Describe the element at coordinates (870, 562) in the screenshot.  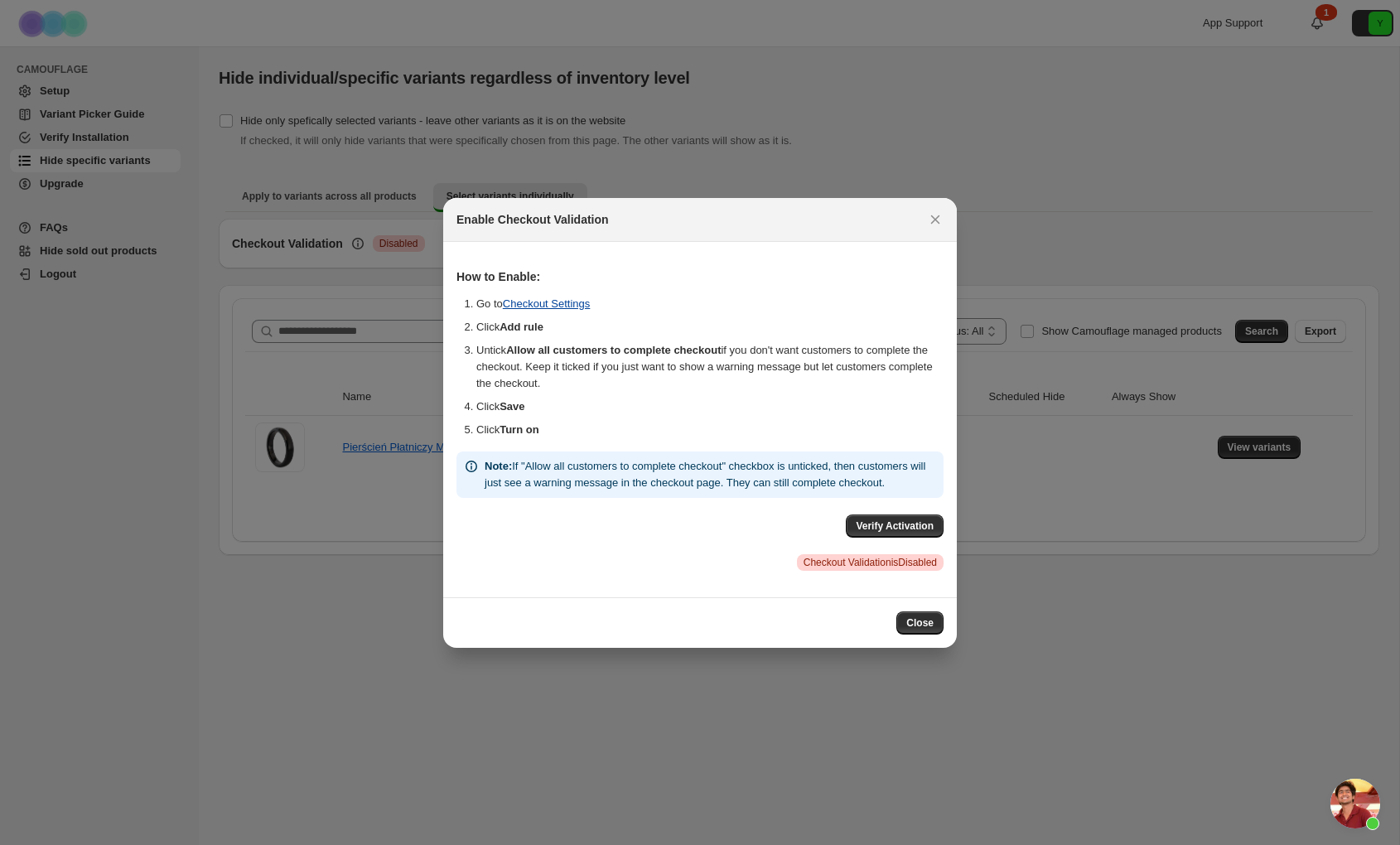
I see `span: Checkout Validation is Disabled` at that location.